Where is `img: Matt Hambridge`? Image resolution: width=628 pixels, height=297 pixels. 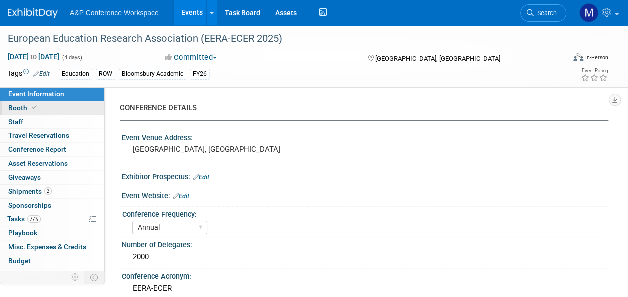
img: Matt Hambridge is located at coordinates (589, 13).